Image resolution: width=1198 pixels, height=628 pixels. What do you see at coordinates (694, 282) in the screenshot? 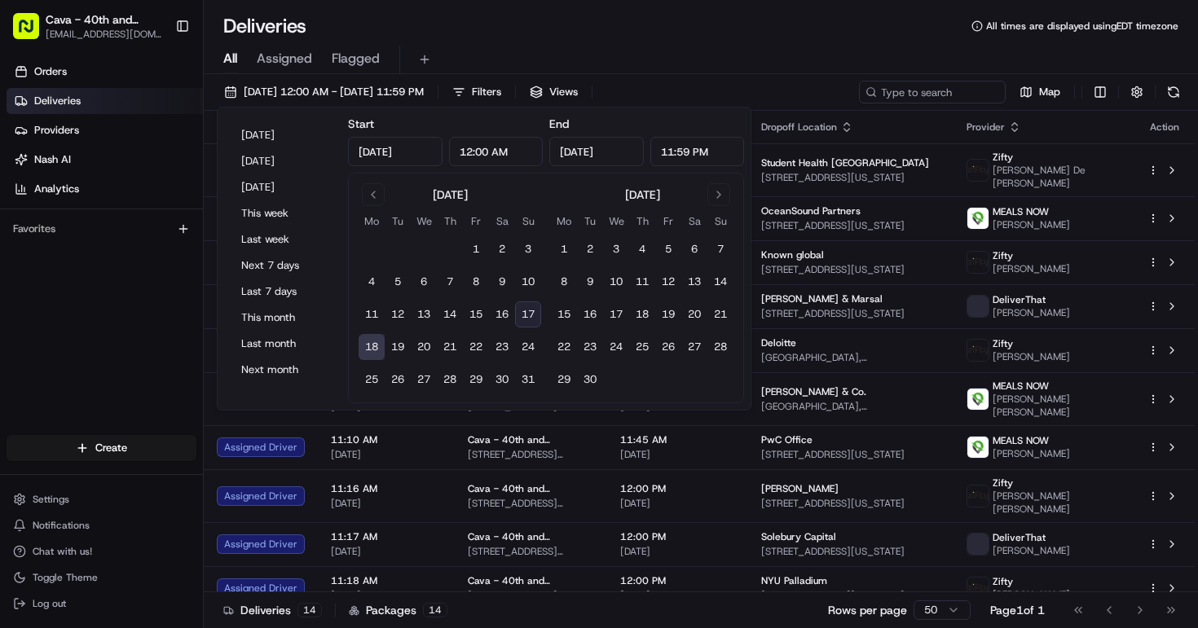
I see `button: 13` at bounding box center [694, 282].